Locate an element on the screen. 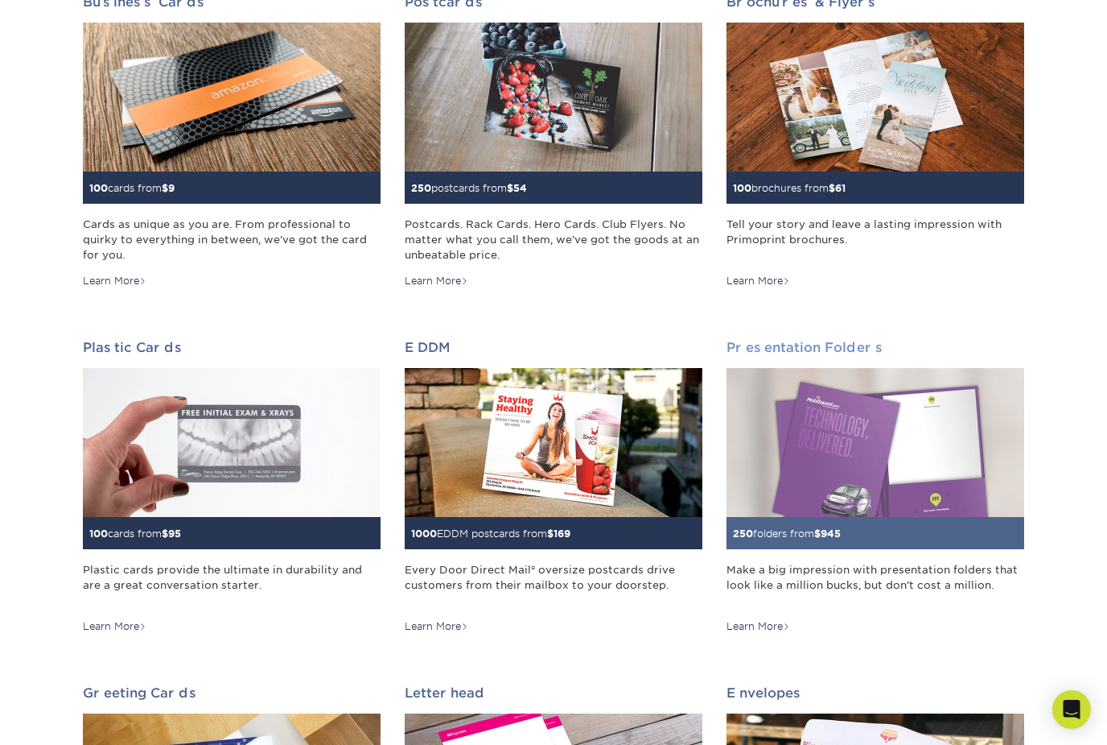 The width and height of the screenshot is (1107, 745). div: Make a big impression with presentation folders that look like a million bucks, but don't cost a ... is located at coordinates (876, 584).